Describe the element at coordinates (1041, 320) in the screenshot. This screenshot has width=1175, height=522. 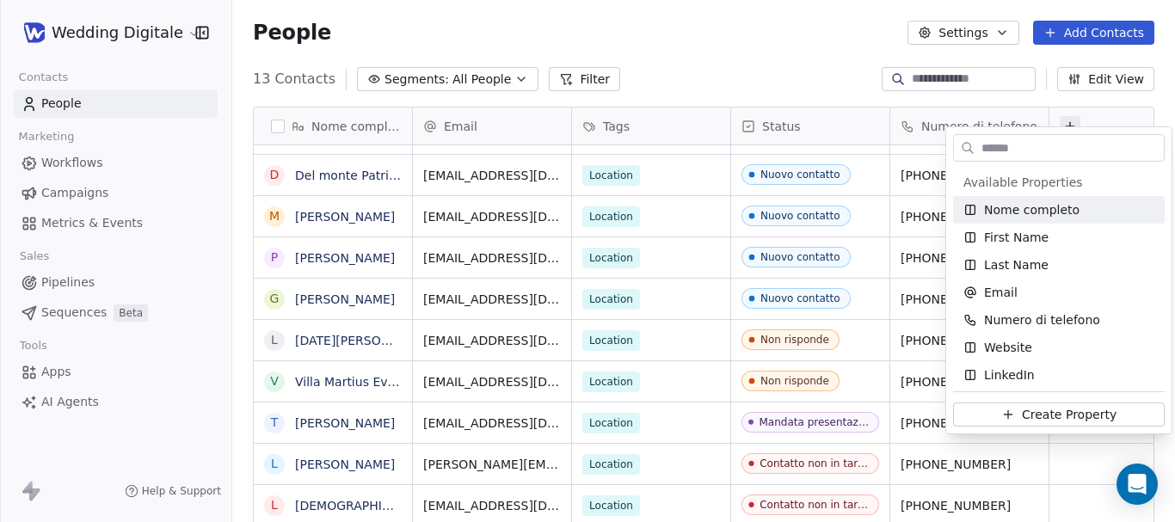
I see `span: Numero di telefono` at that location.